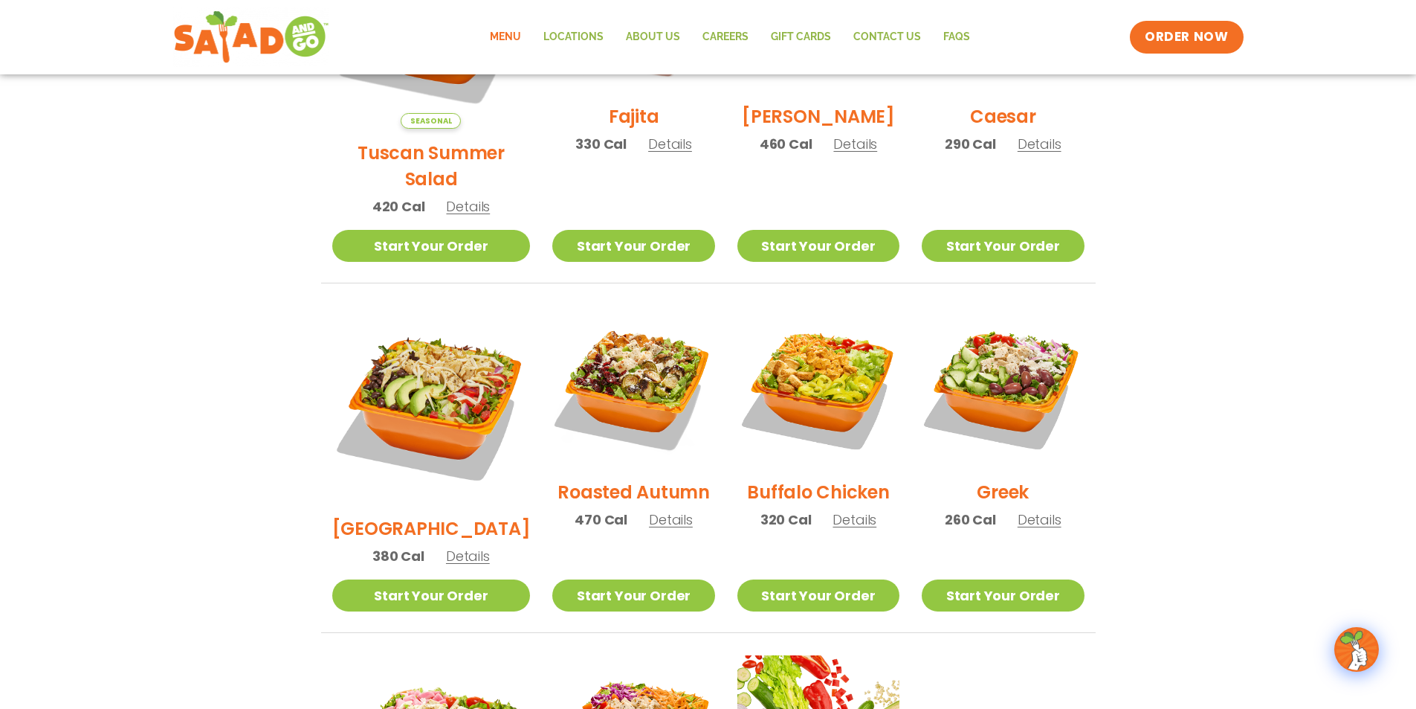  I want to click on a: Contact Us, so click(887, 37).